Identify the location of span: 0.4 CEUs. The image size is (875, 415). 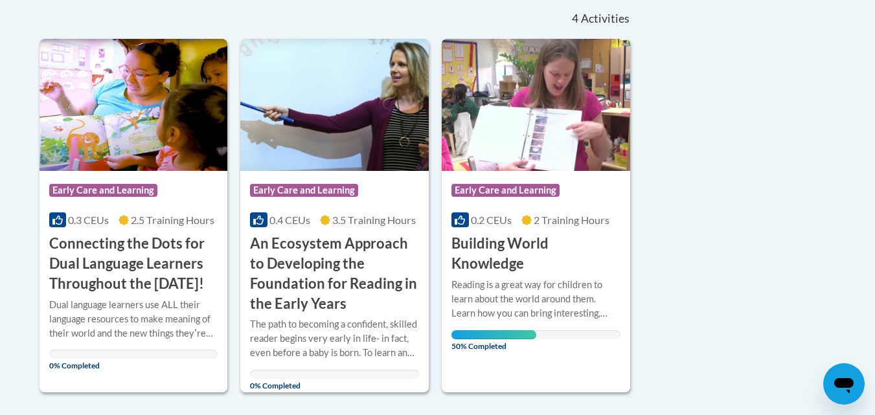
(289, 219).